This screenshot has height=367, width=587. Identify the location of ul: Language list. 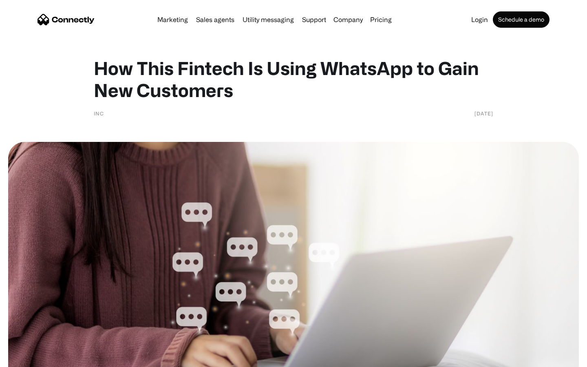
(33, 358).